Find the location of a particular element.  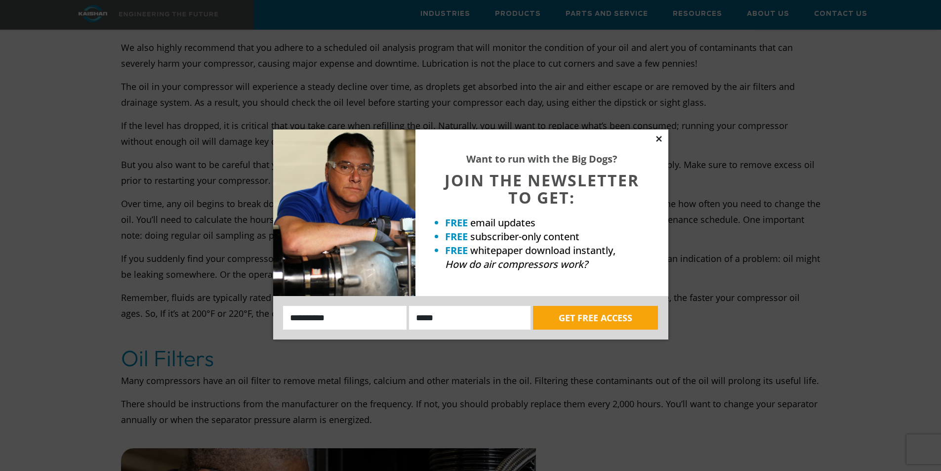

span: JOIN THE NEWSLETTER TO GET: is located at coordinates (542, 189).